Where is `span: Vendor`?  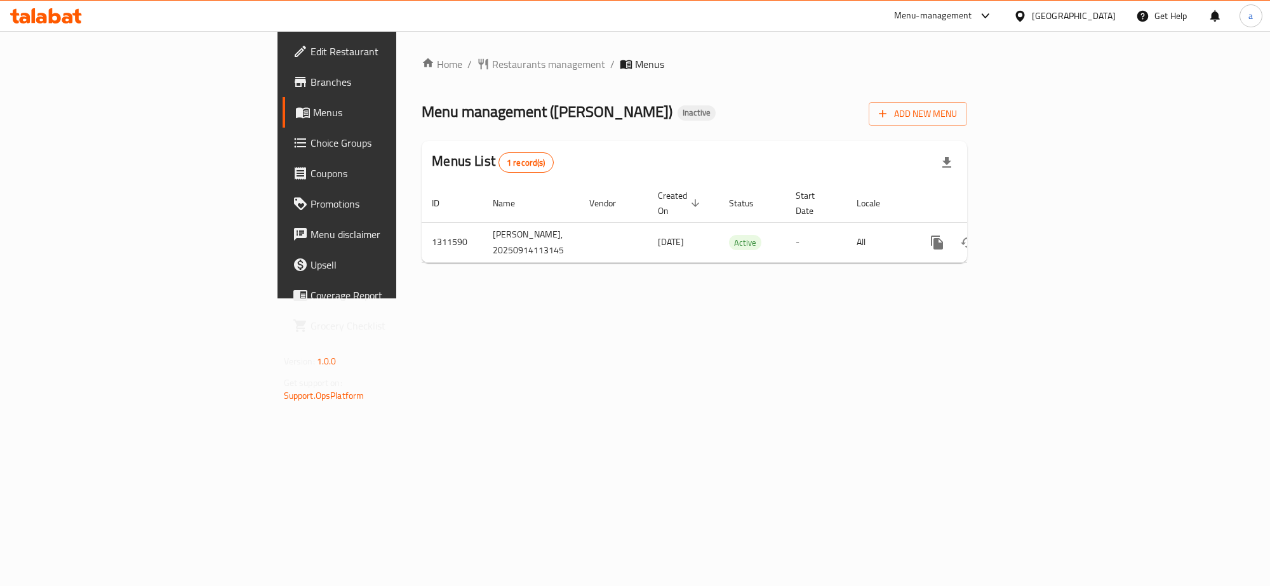
span: Vendor is located at coordinates (611, 203).